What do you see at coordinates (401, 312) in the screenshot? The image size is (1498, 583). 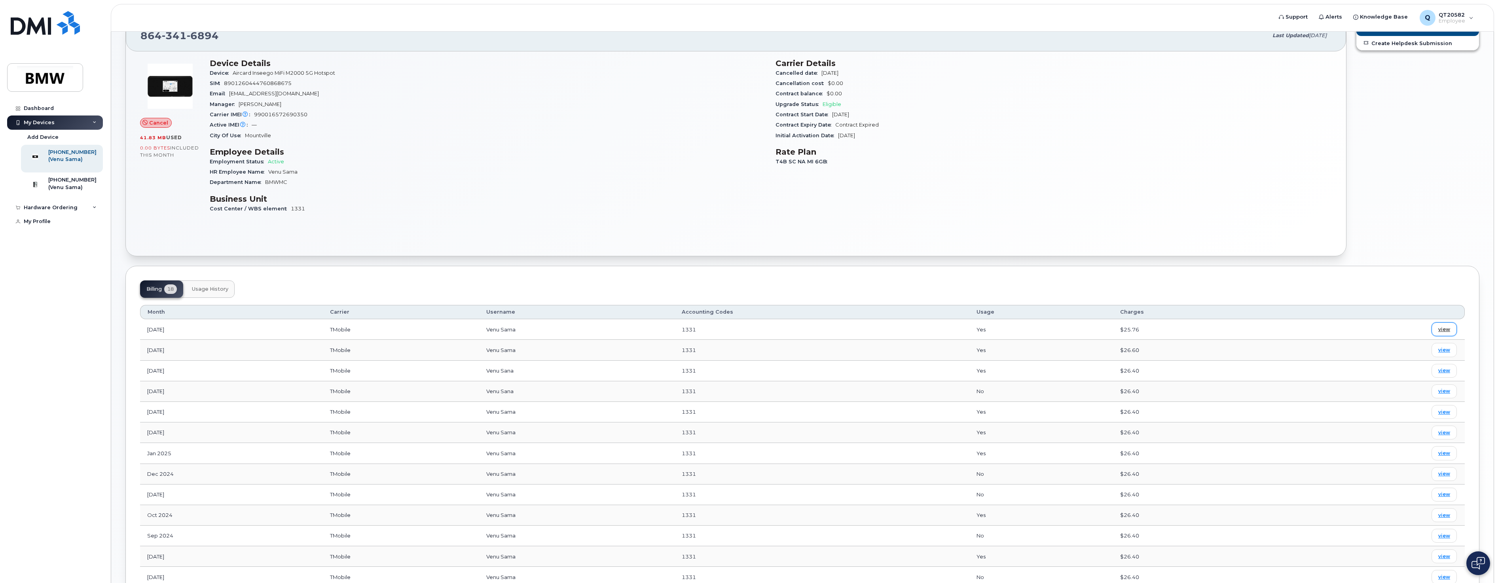 I see `th: Carrier` at bounding box center [401, 312].